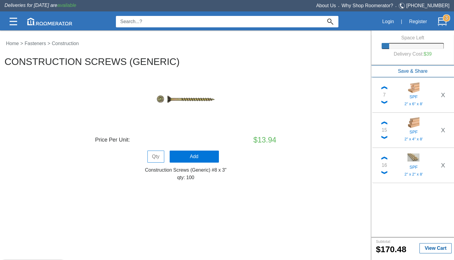  What do you see at coordinates (35, 43) in the screenshot?
I see `a: Fasteners` at bounding box center [35, 43].